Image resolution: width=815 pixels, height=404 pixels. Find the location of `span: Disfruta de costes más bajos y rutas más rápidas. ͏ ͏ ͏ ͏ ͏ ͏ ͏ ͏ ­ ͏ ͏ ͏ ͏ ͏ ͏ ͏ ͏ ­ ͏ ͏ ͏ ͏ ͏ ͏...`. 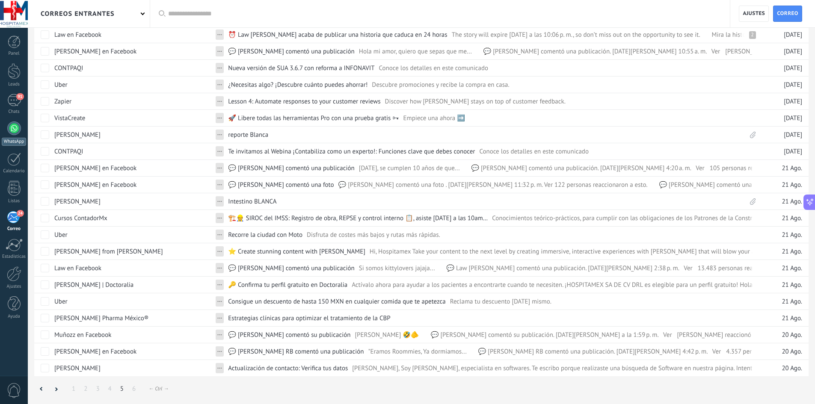

span: Disfruta de costes más bajos y rutas más rápidas. ͏ ͏ ͏ ͏ ͏ ͏ ͏ ͏ ­ ͏ ͏ ͏ ͏ ͏ ͏ ͏ ͏ ­ ͏ ͏ ͏ ͏ ͏ ͏... is located at coordinates (461, 235).